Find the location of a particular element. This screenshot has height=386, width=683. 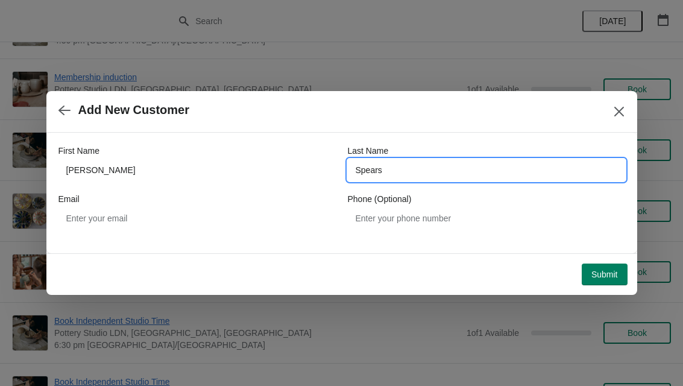

input: John is located at coordinates (197, 170).